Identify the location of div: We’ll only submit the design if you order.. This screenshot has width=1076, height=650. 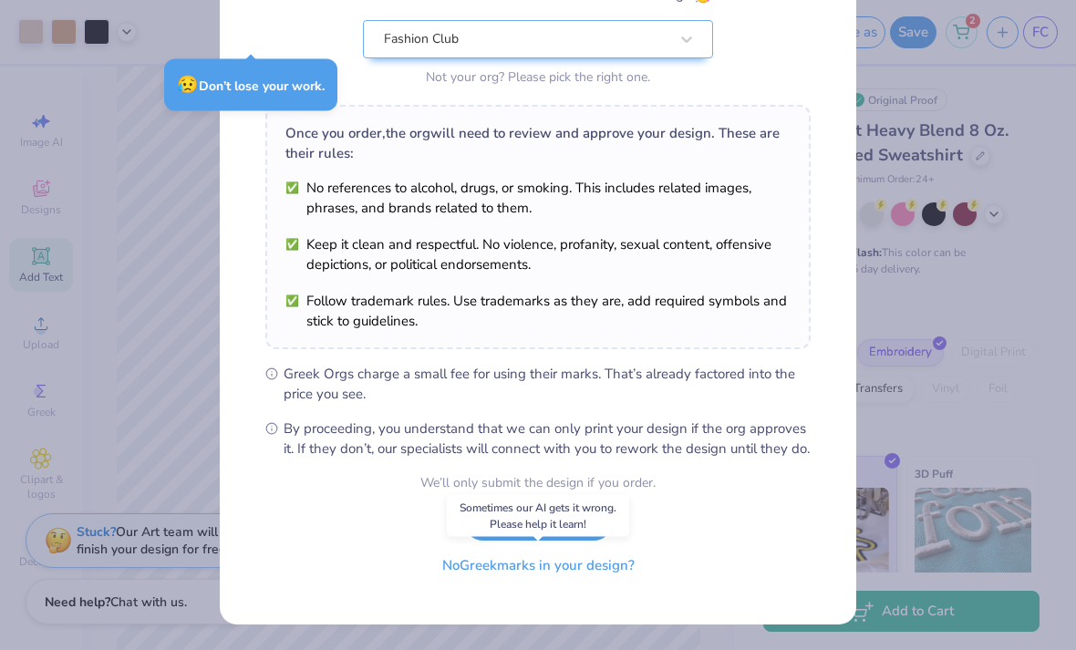
(538, 482).